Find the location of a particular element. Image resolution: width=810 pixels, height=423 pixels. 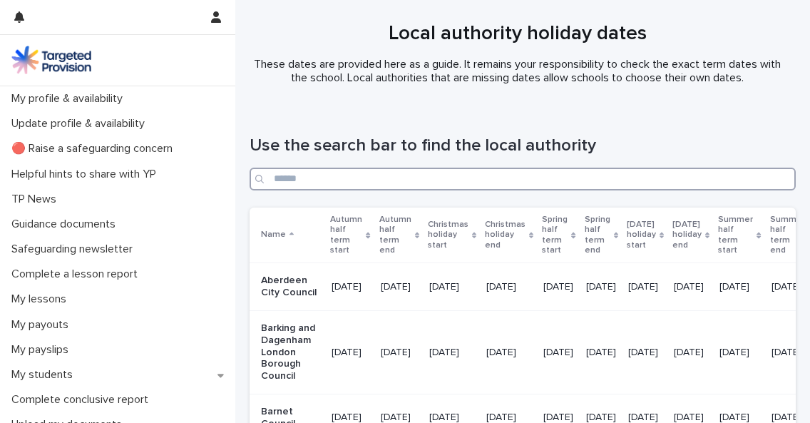

p: My lessons is located at coordinates (41, 299).